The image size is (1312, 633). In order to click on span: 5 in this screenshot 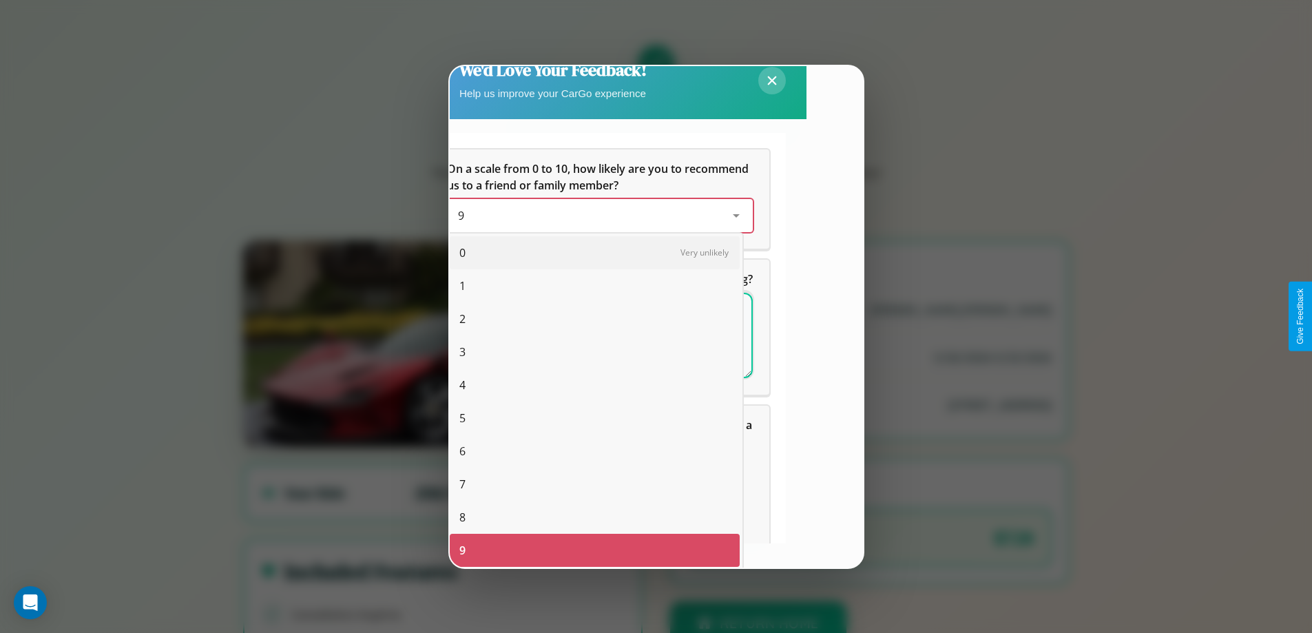, I will do `click(462, 418)`.